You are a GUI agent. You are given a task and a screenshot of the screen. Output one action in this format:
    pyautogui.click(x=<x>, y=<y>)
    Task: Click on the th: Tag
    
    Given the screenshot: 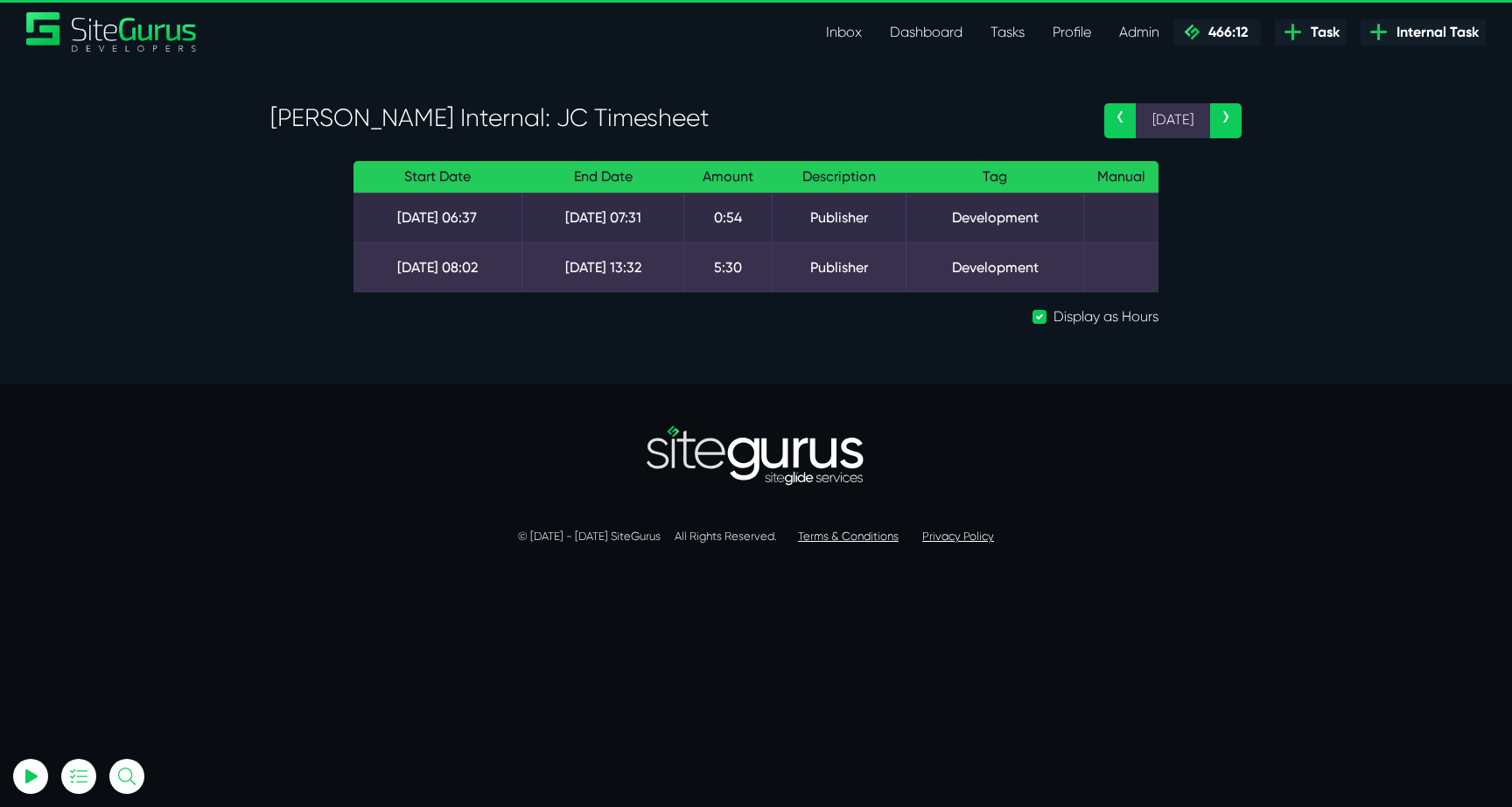 What is the action you would take?
    pyautogui.click(x=995, y=177)
    